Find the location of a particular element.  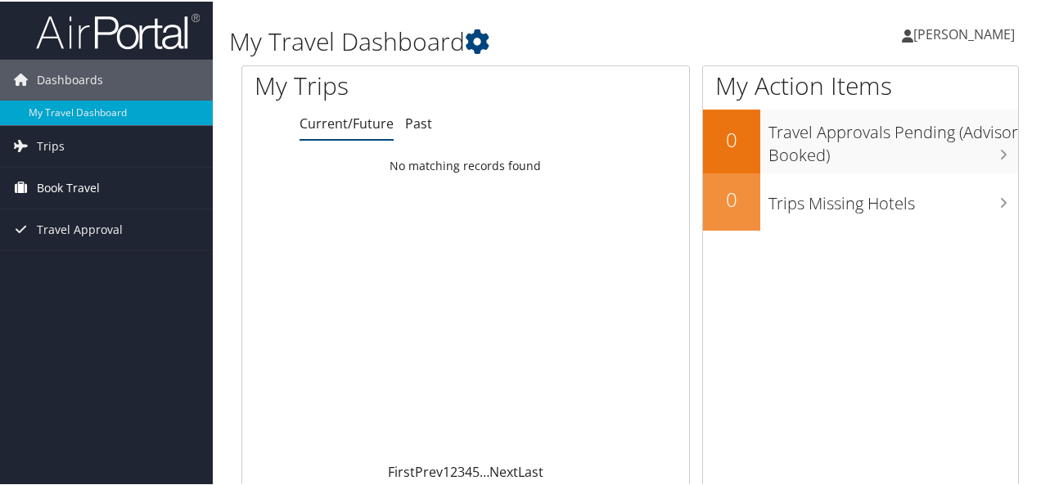

span: Trips is located at coordinates (51, 145).